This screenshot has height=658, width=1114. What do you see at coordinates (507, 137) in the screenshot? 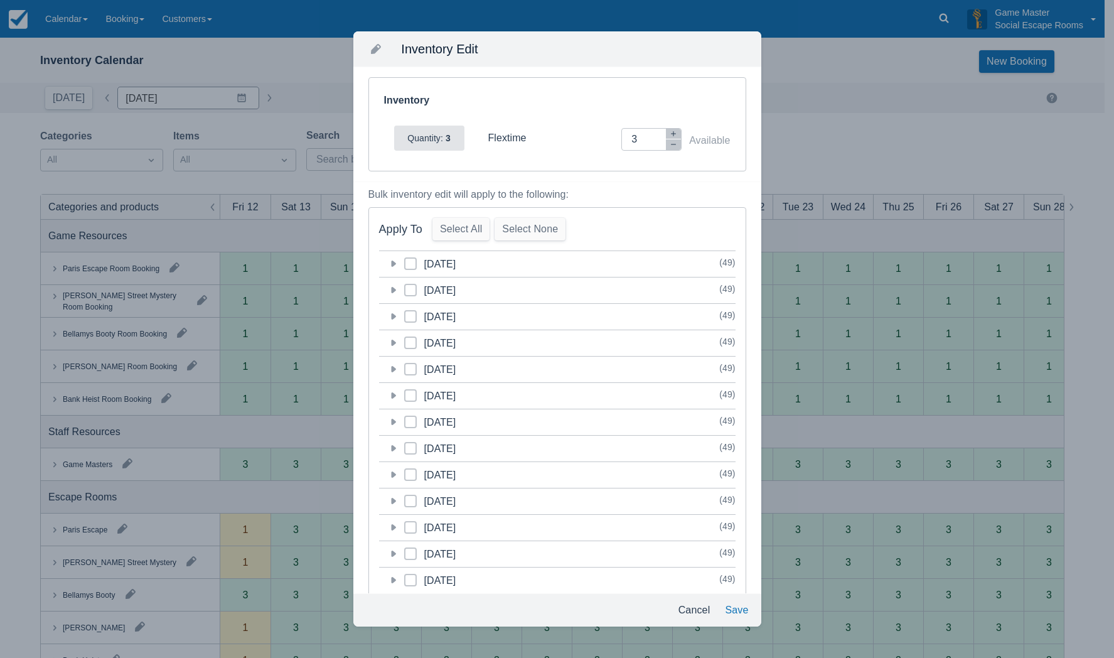
I see `span: flextime` at bounding box center [507, 137].